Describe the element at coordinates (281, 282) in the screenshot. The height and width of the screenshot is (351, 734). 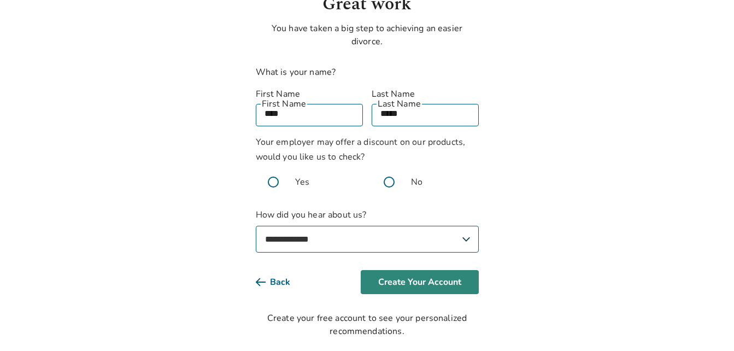
I see `button: Back` at that location.